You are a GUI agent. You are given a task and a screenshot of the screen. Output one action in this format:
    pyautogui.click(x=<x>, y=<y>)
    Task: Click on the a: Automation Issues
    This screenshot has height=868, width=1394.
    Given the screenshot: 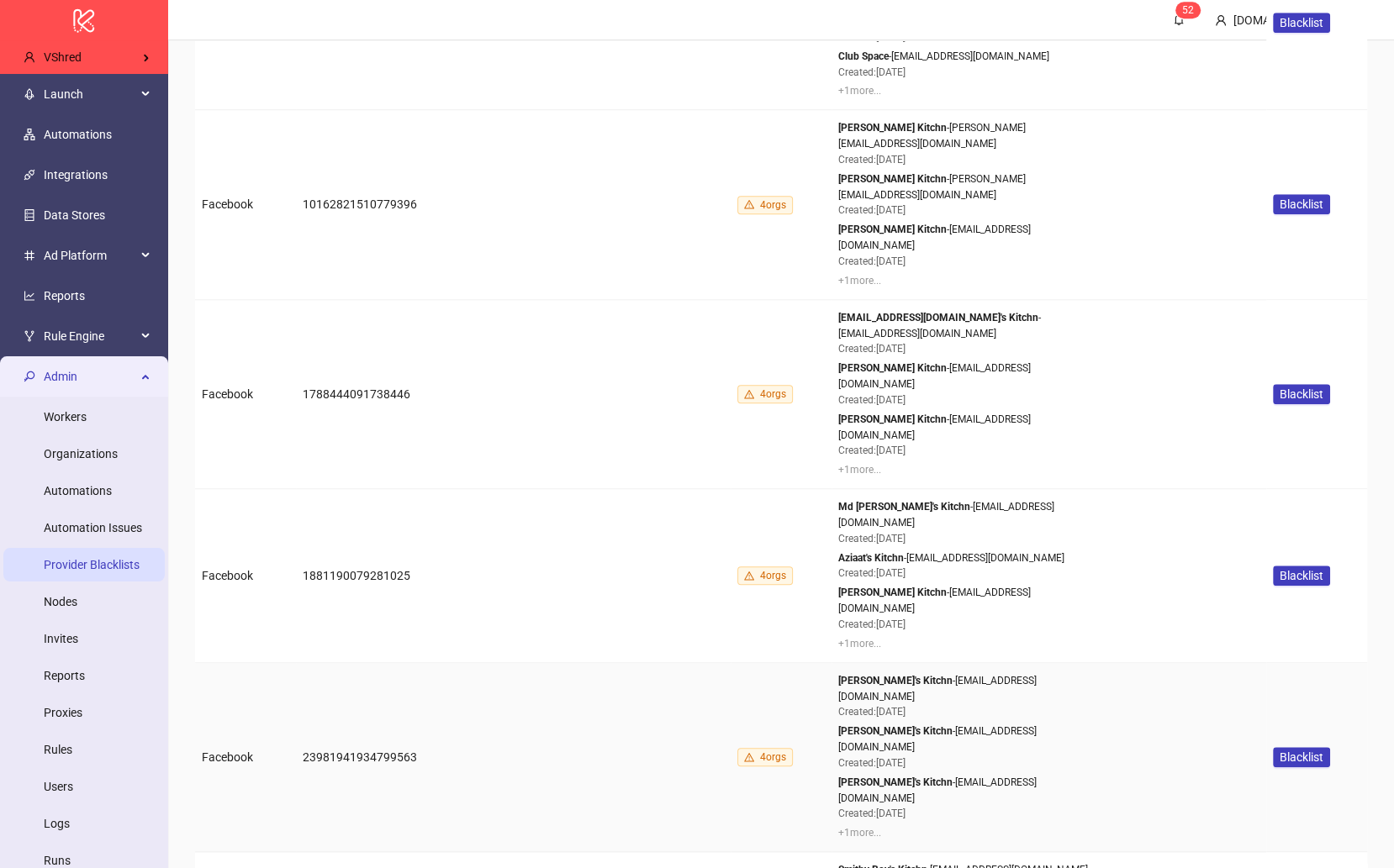 What is the action you would take?
    pyautogui.click(x=92, y=528)
    